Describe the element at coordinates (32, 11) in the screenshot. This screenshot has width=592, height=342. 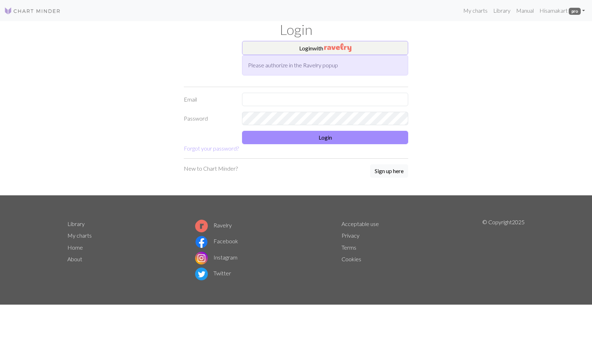
I see `img: Logo` at that location.